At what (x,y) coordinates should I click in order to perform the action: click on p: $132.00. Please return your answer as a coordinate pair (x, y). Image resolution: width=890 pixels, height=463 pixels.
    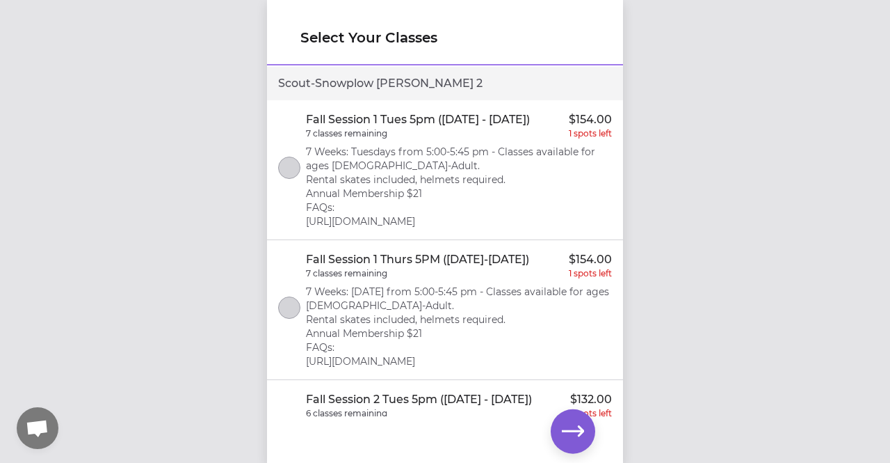
    Looking at the image, I should click on (591, 399).